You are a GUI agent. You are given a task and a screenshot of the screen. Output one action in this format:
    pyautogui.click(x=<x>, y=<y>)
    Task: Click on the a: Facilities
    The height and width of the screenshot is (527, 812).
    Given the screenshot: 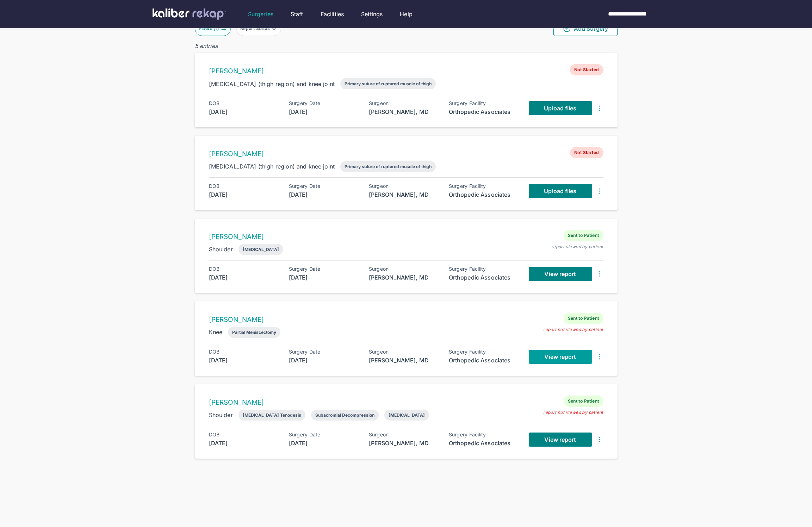 What is the action you would take?
    pyautogui.click(x=332, y=14)
    